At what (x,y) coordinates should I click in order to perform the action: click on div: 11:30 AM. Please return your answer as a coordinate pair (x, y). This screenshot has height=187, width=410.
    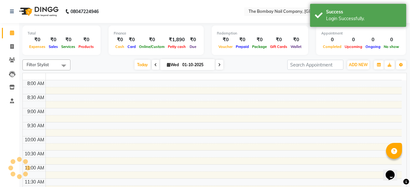
    Looking at the image, I should click on (34, 182).